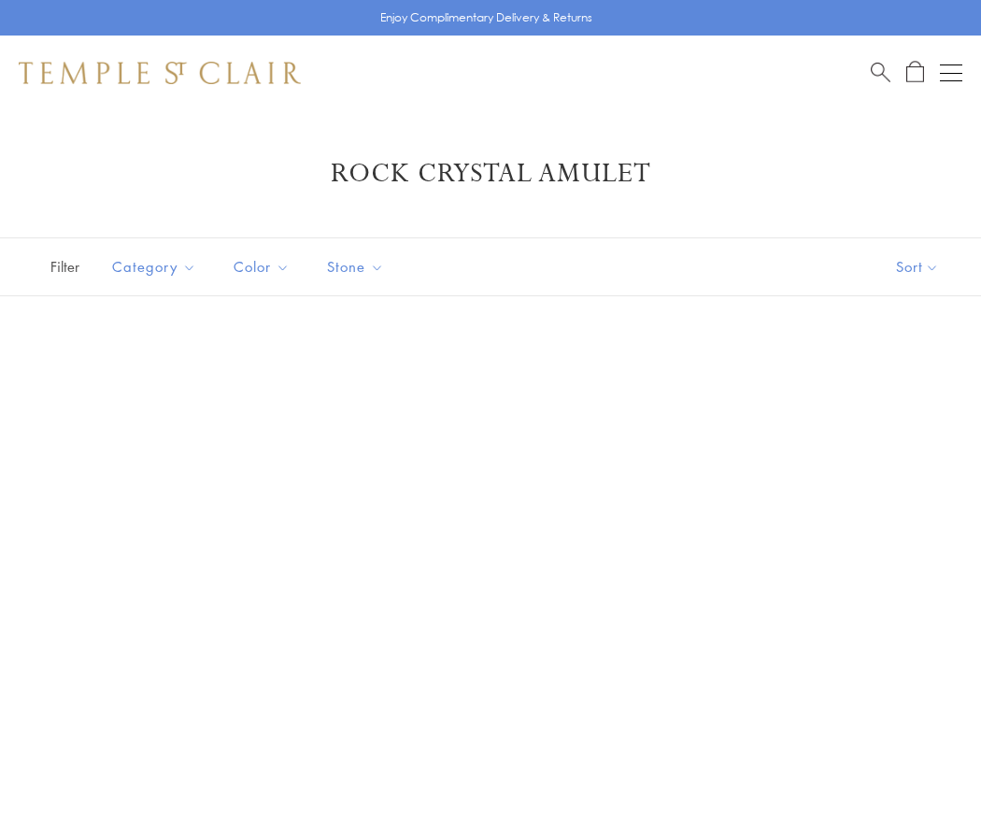 The image size is (981, 830). Describe the element at coordinates (355, 266) in the screenshot. I see `button: Stone` at that location.